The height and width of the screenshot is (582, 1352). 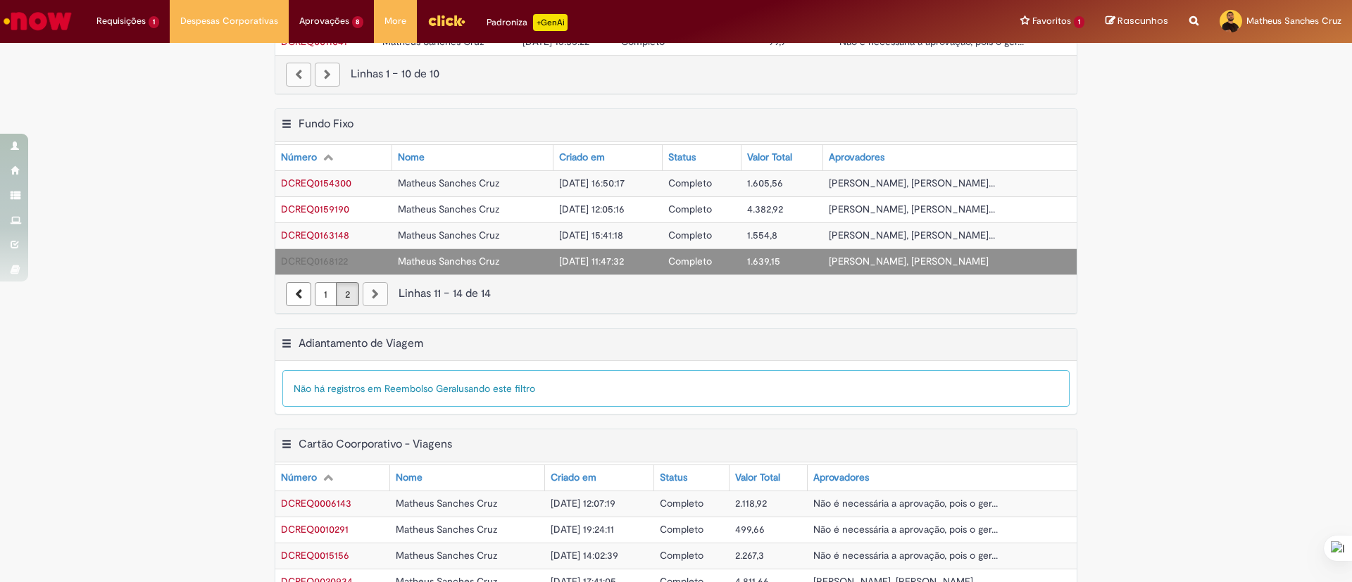 I want to click on span: 1.605,56, so click(x=765, y=183).